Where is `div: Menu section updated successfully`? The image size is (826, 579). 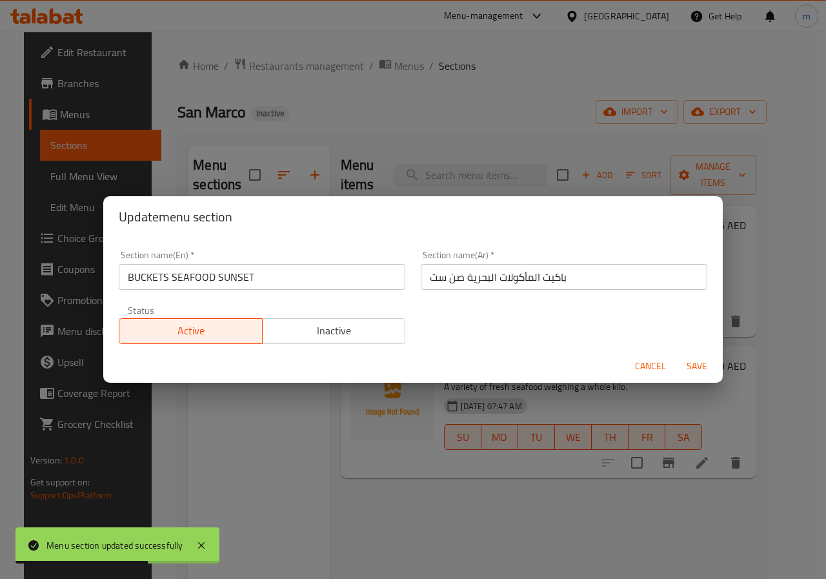 div: Menu section updated successfully is located at coordinates (115, 546).